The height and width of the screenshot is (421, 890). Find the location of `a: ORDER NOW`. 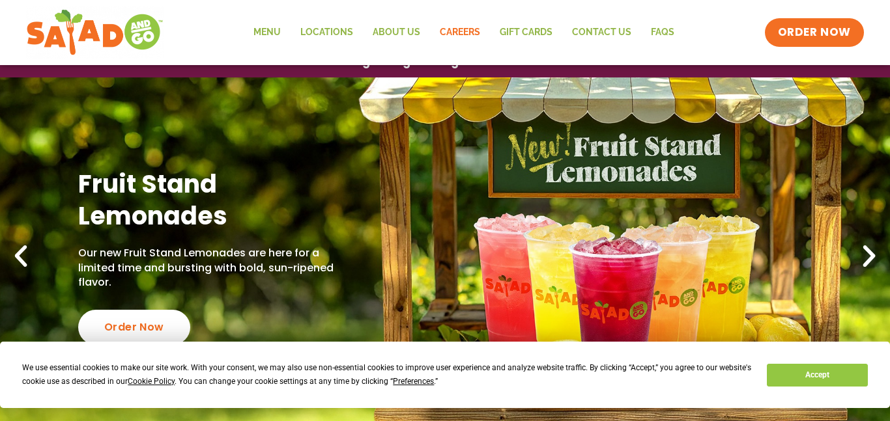

a: ORDER NOW is located at coordinates (814, 33).